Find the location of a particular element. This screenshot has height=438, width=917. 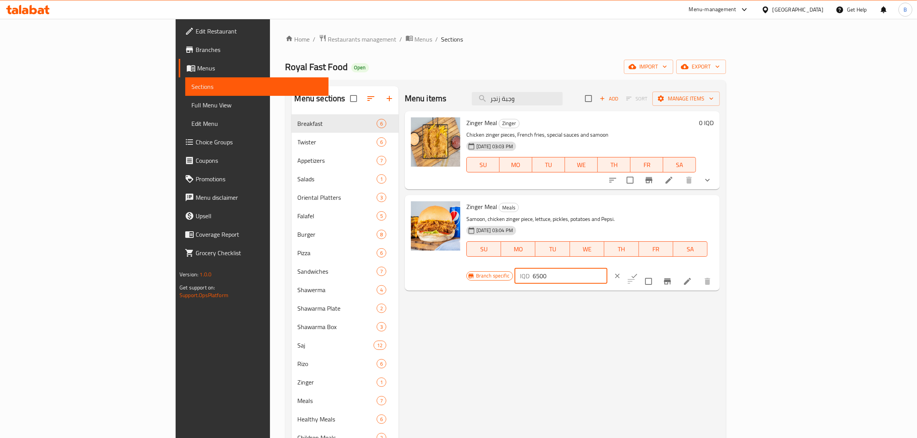

div: Pizza is located at coordinates (337, 253).